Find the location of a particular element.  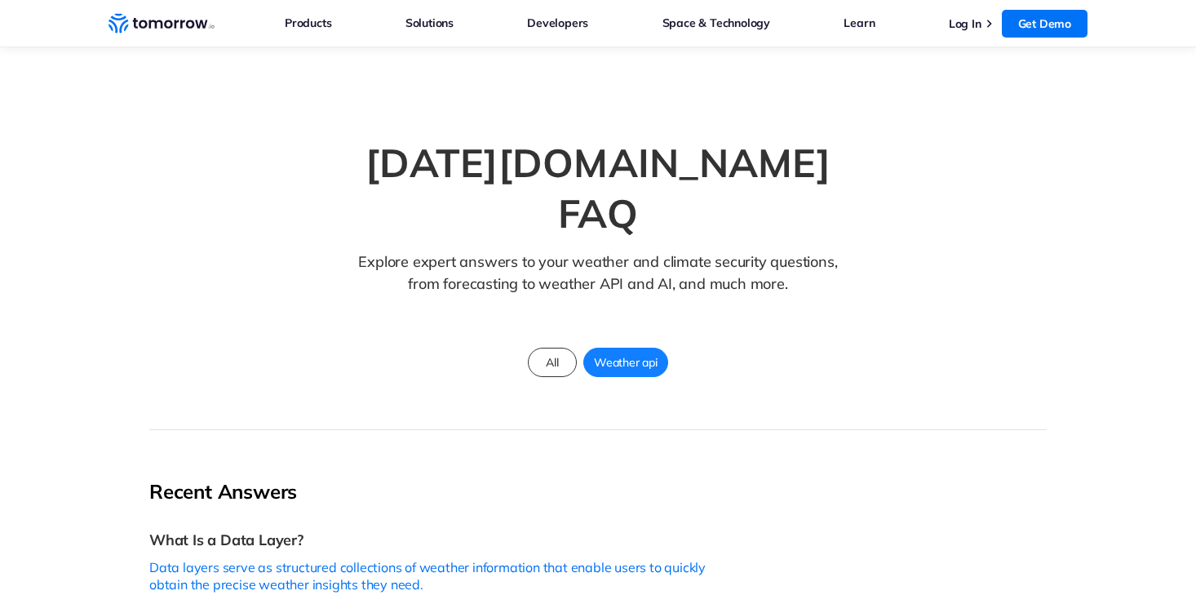

p: Explore expert answers to your weather and climate security questions, from forecasting to weathe... is located at coordinates (598, 285).